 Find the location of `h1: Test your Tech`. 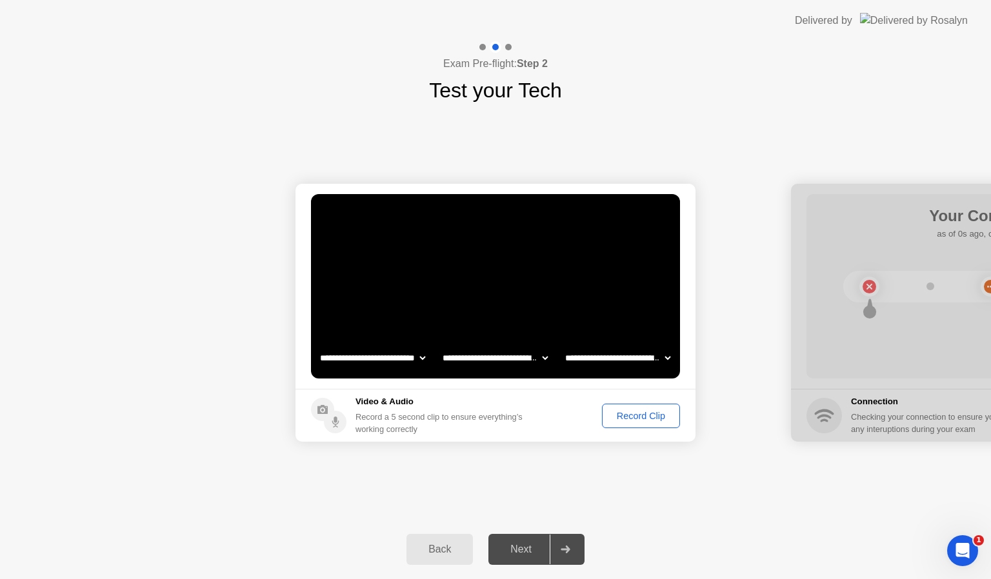

h1: Test your Tech is located at coordinates (496, 90).